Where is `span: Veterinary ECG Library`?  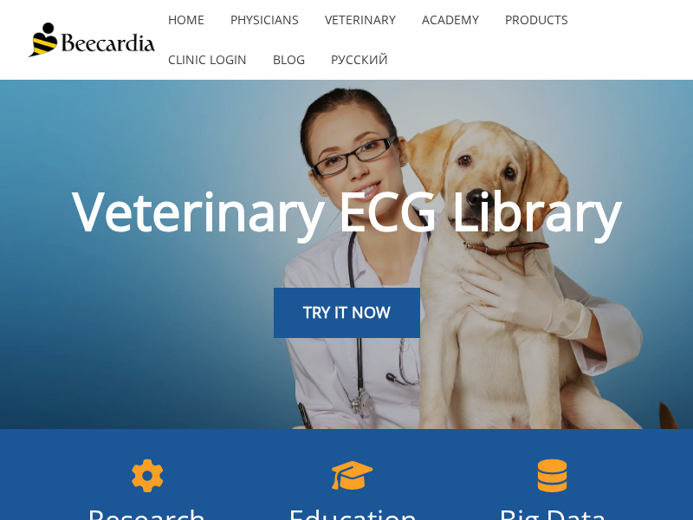
span: Veterinary ECG Library is located at coordinates (347, 211).